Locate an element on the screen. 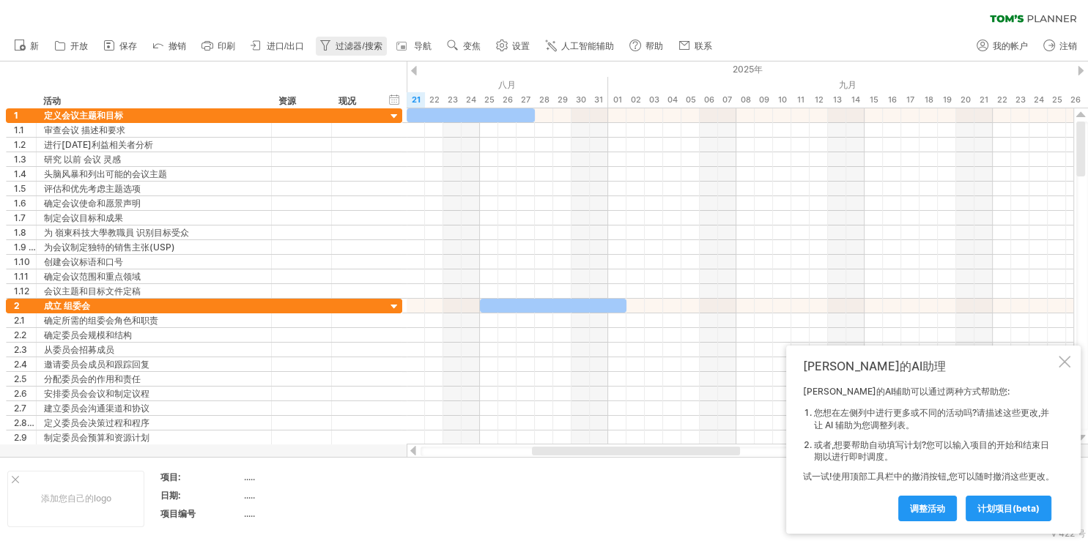 The image size is (1088, 541). span: 我的帐户 is located at coordinates (1010, 46).